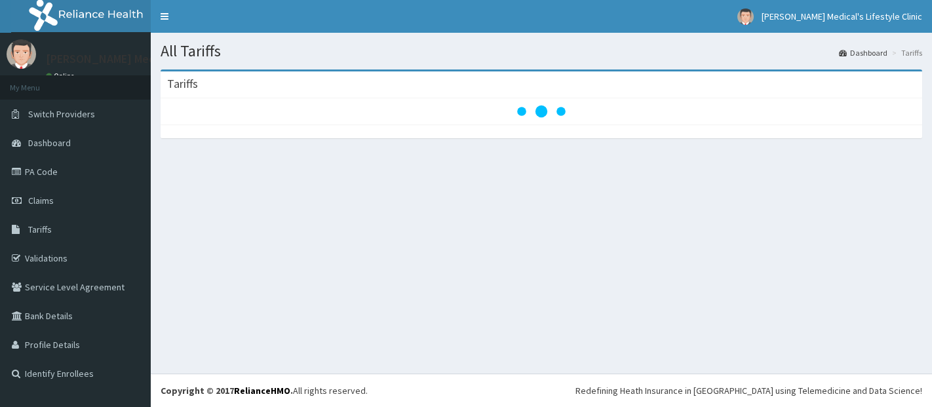 Image resolution: width=932 pixels, height=407 pixels. What do you see at coordinates (541, 51) in the screenshot?
I see `h1: All Tariffs` at bounding box center [541, 51].